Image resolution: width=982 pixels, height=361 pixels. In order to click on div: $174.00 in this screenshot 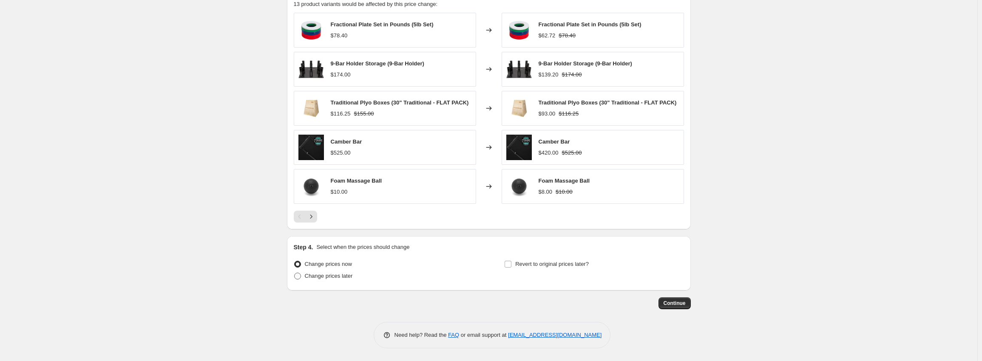, I will do `click(340, 75)`.